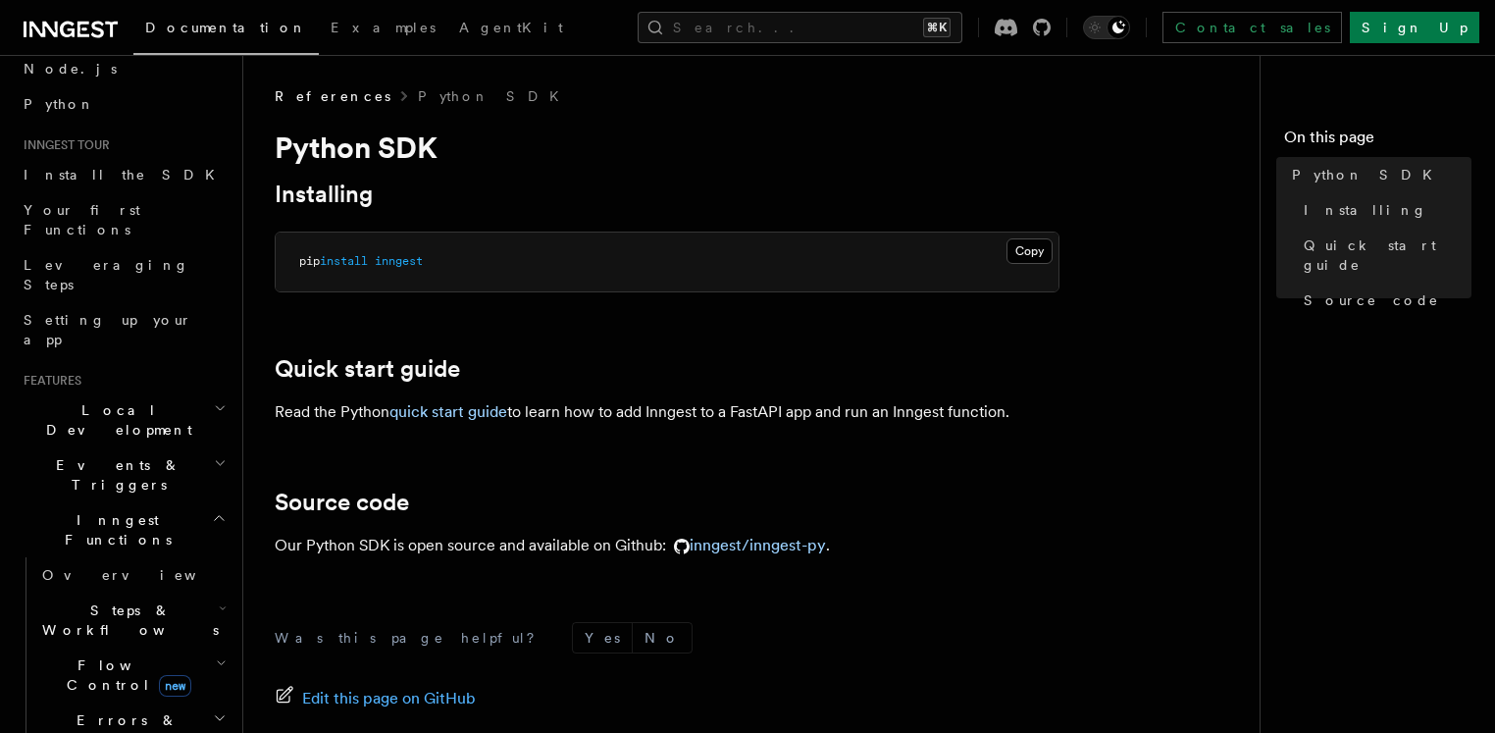 This screenshot has width=1495, height=733. I want to click on span: Steps & Workflows, so click(127, 620).